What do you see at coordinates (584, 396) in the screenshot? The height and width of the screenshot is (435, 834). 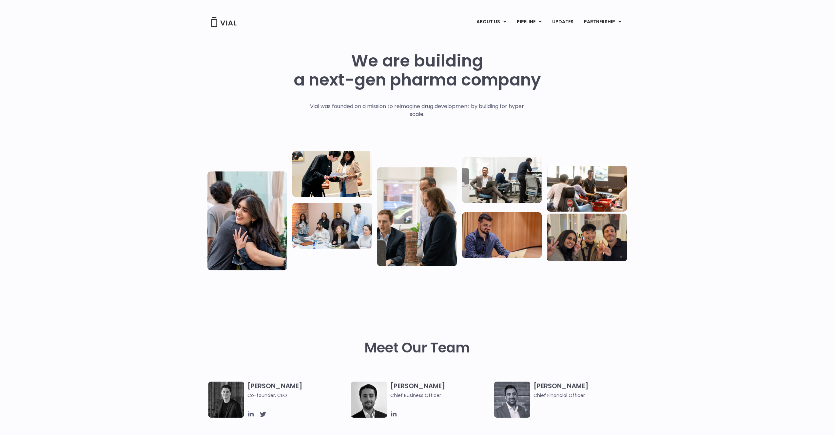 I see `span: Chief Financial Officer` at bounding box center [584, 396].